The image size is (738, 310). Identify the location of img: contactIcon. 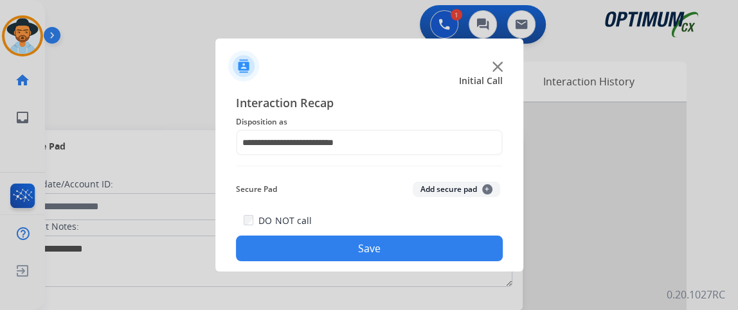
(244, 66).